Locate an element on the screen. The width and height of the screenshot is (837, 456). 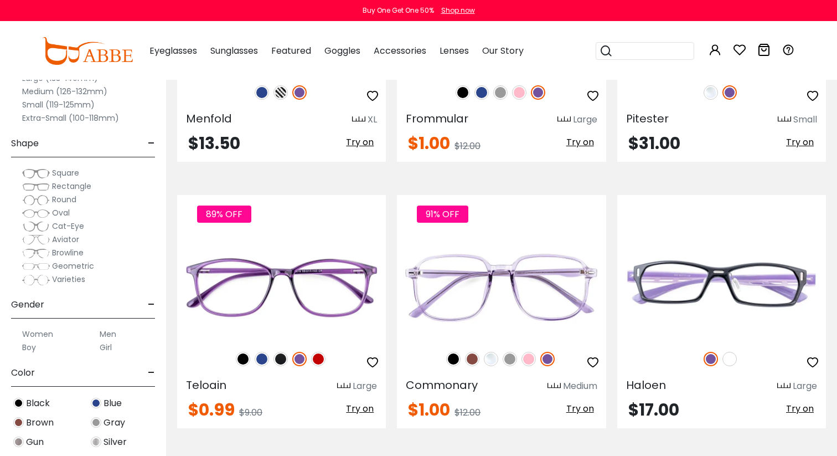
span: Our Story is located at coordinates (503, 50).